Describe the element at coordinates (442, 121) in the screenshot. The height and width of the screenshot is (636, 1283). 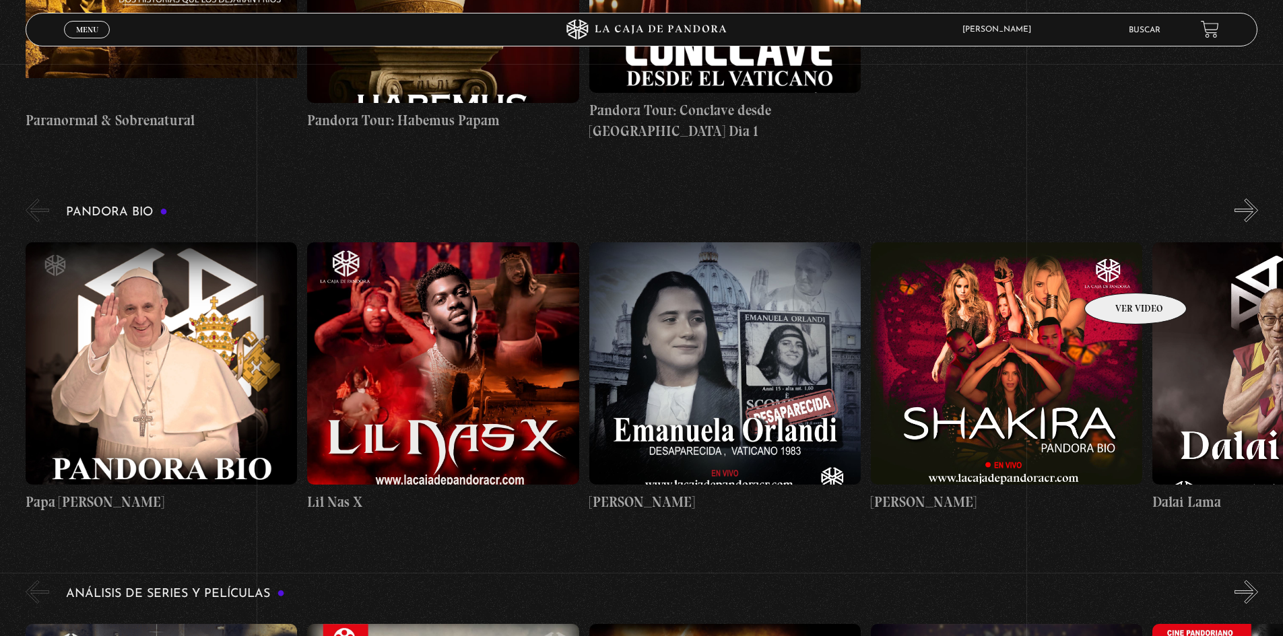
I see `h4: Pandora Tour: Habemus Papam` at that location.